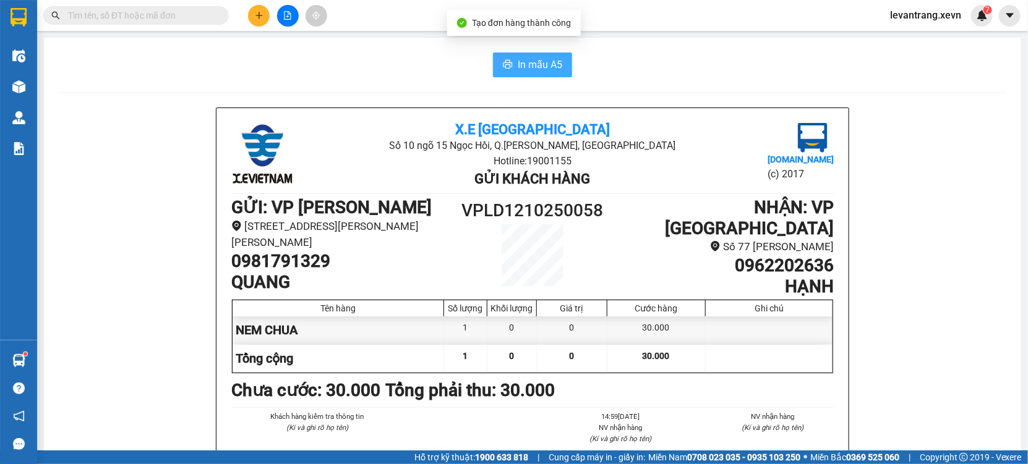 Image resolution: width=1028 pixels, height=464 pixels. What do you see at coordinates (338, 330) in the screenshot?
I see `div: NEM CHUA` at bounding box center [338, 330].